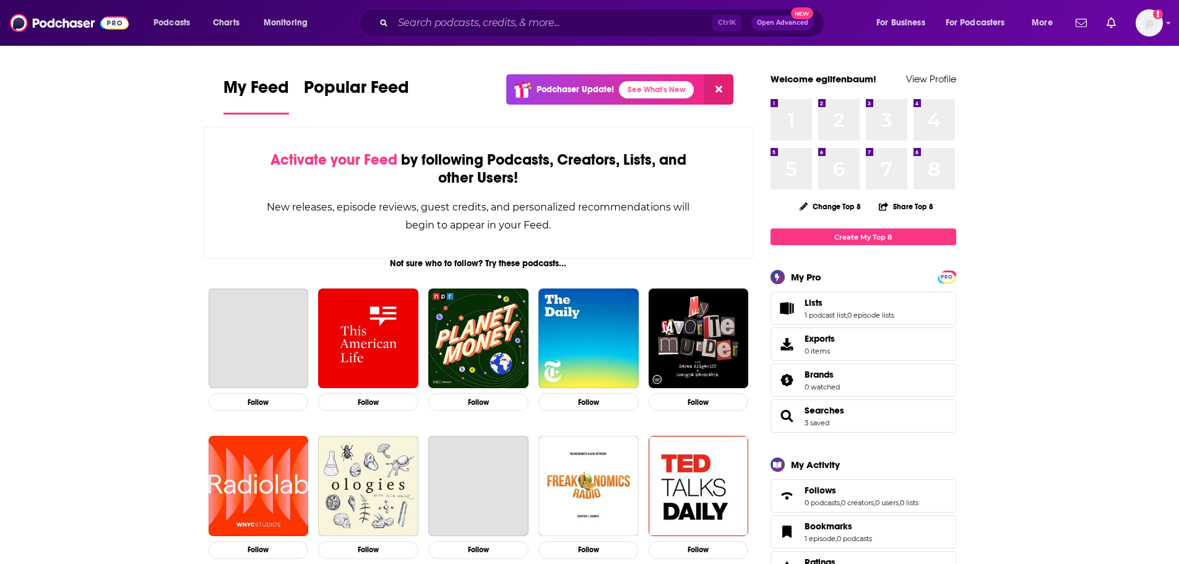  Describe the element at coordinates (861, 490) in the screenshot. I see `a: Follows` at that location.